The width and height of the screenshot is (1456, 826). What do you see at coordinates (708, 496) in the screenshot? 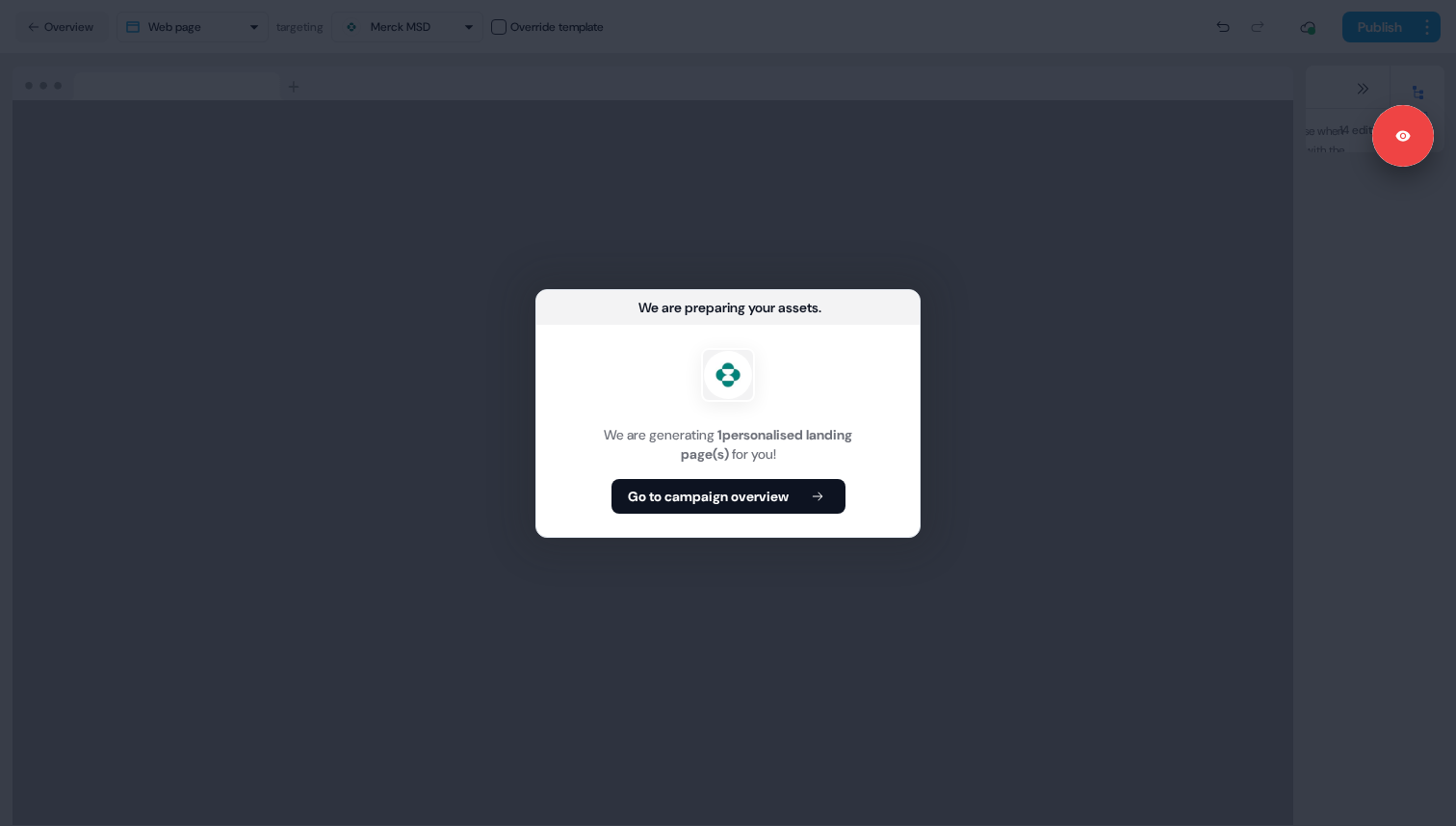
I see `b: Go to campaign overview` at bounding box center [708, 496].